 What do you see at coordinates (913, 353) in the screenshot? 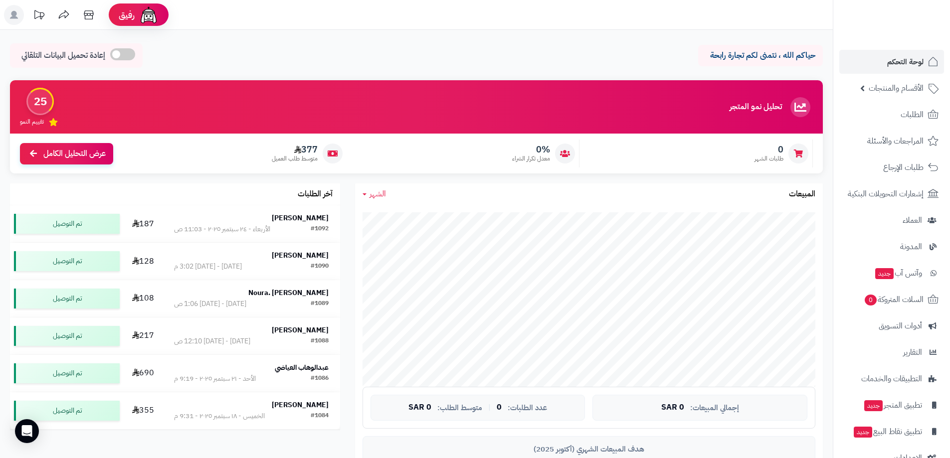
I see `span: التقارير` at bounding box center [913, 353].